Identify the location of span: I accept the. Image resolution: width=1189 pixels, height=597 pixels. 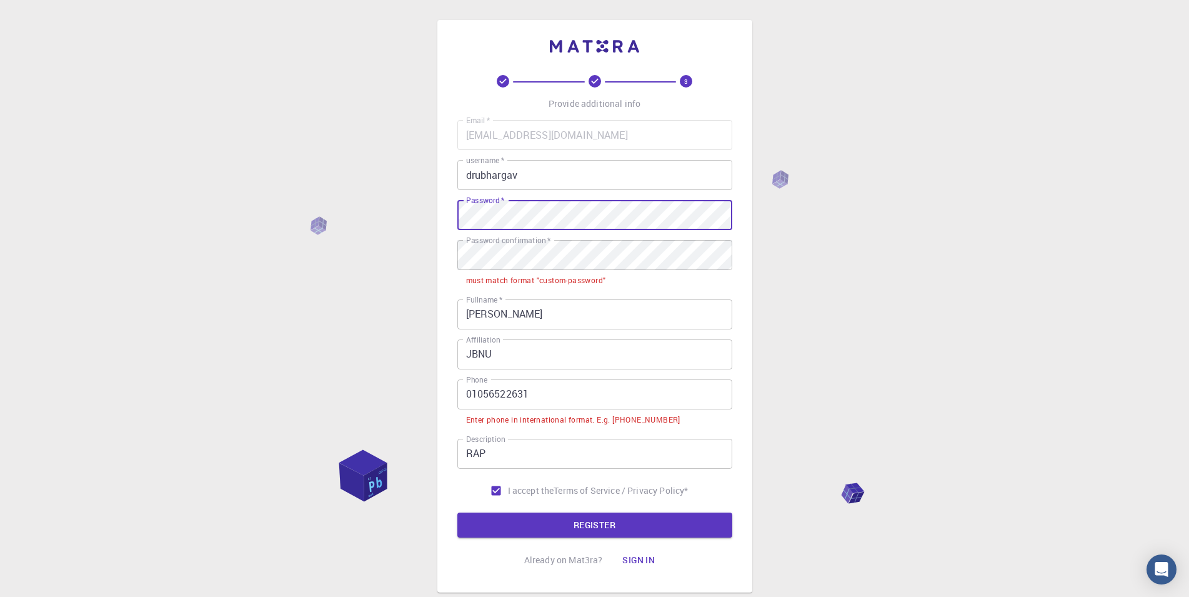
(531, 490).